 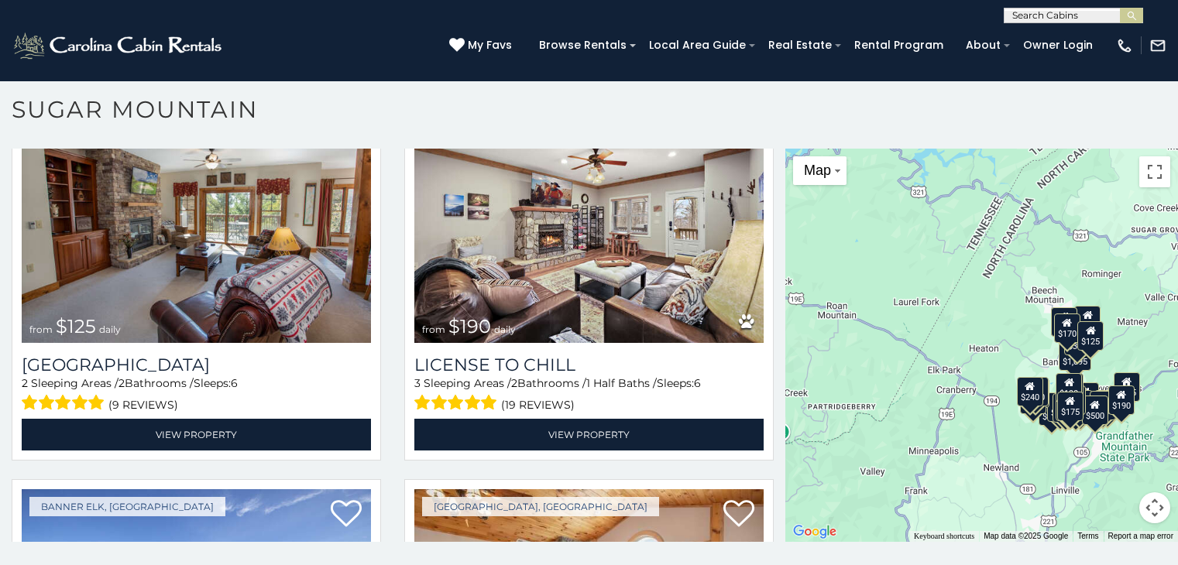 What do you see at coordinates (1087, 536) in the screenshot?
I see `a: Terms (opens in new tab)` at bounding box center [1087, 536].